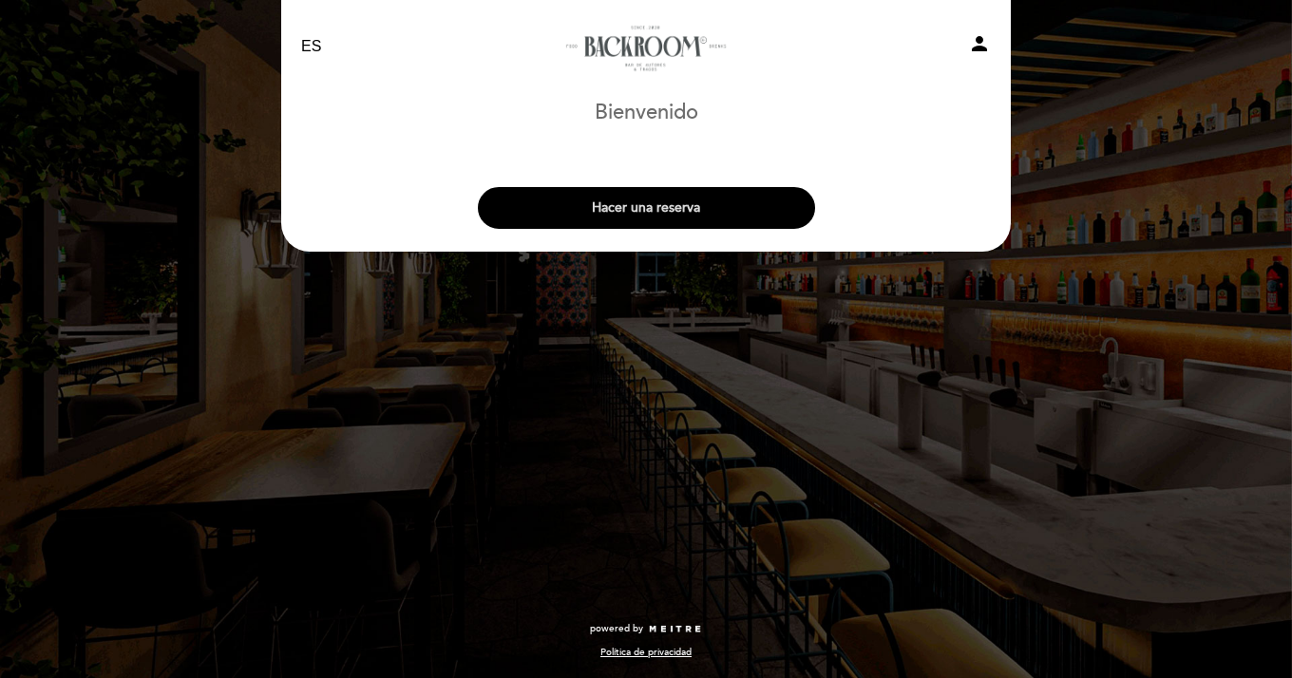 The image size is (1292, 678). I want to click on a: Política de privacidad, so click(646, 653).